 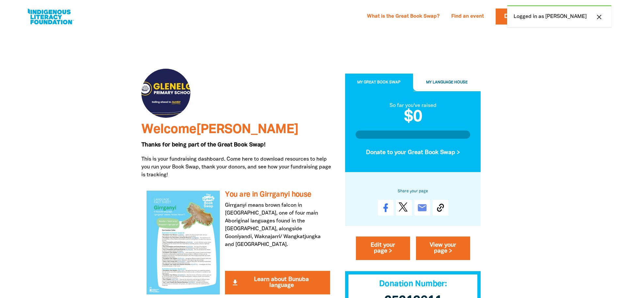 What do you see at coordinates (441, 208) in the screenshot?
I see `button: Copy Link` at bounding box center [441, 208].